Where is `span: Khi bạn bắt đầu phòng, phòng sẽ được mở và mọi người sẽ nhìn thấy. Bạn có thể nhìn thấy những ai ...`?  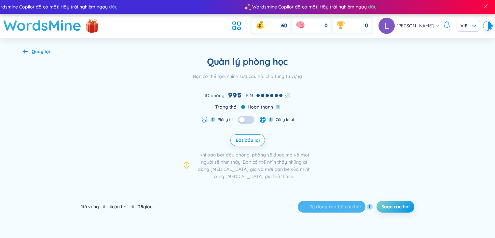 span: Khi bạn bắt đầu phòng, phòng sẽ được mở và mọi người sẽ nhìn thấy. Bạn có thể nhìn thấy những ai ... is located at coordinates (254, 165).